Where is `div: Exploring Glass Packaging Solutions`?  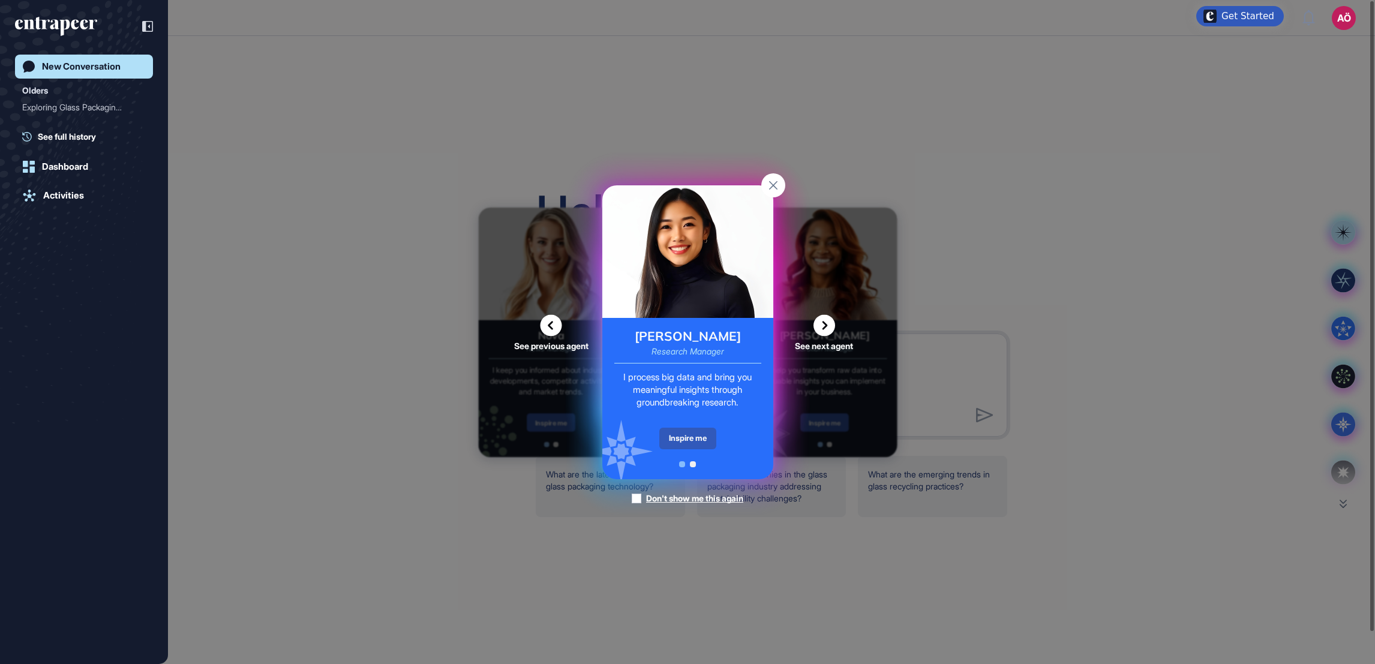
div: Exploring Glass Packaging Solutions is located at coordinates (84, 107).